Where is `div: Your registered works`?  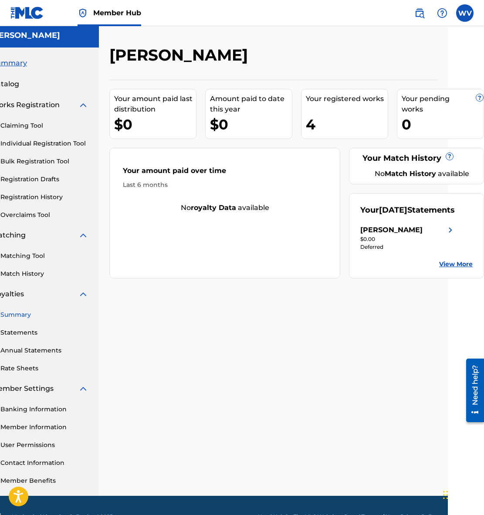 div: Your registered works is located at coordinates (347, 99).